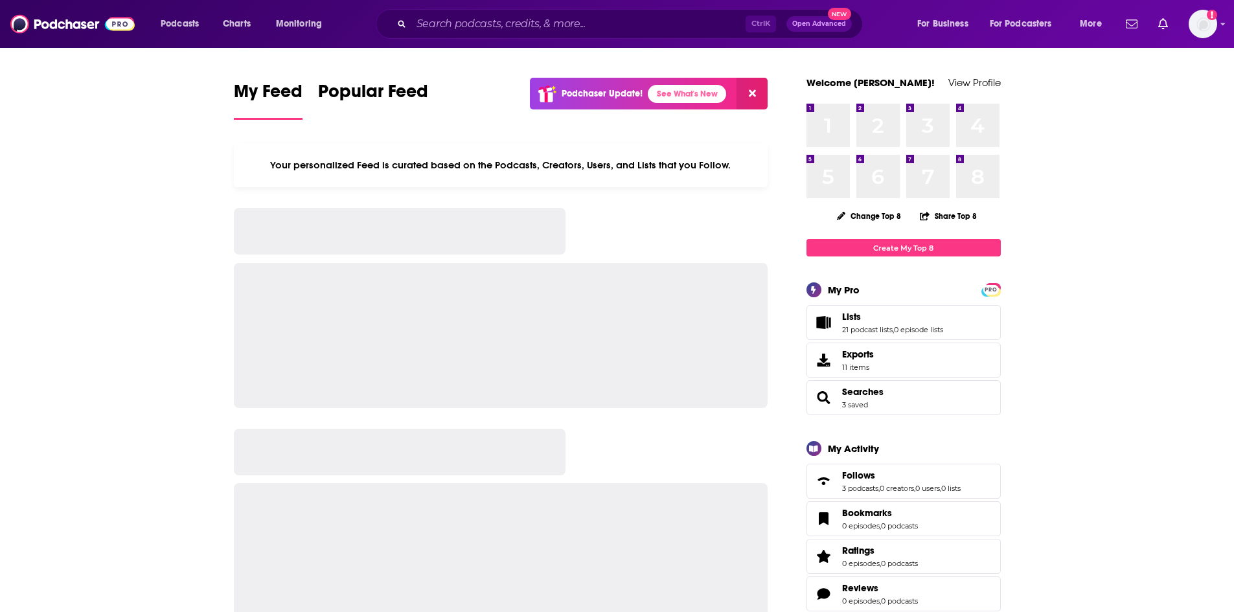 Image resolution: width=1234 pixels, height=612 pixels. Describe the element at coordinates (687, 94) in the screenshot. I see `a: See What's New` at that location.